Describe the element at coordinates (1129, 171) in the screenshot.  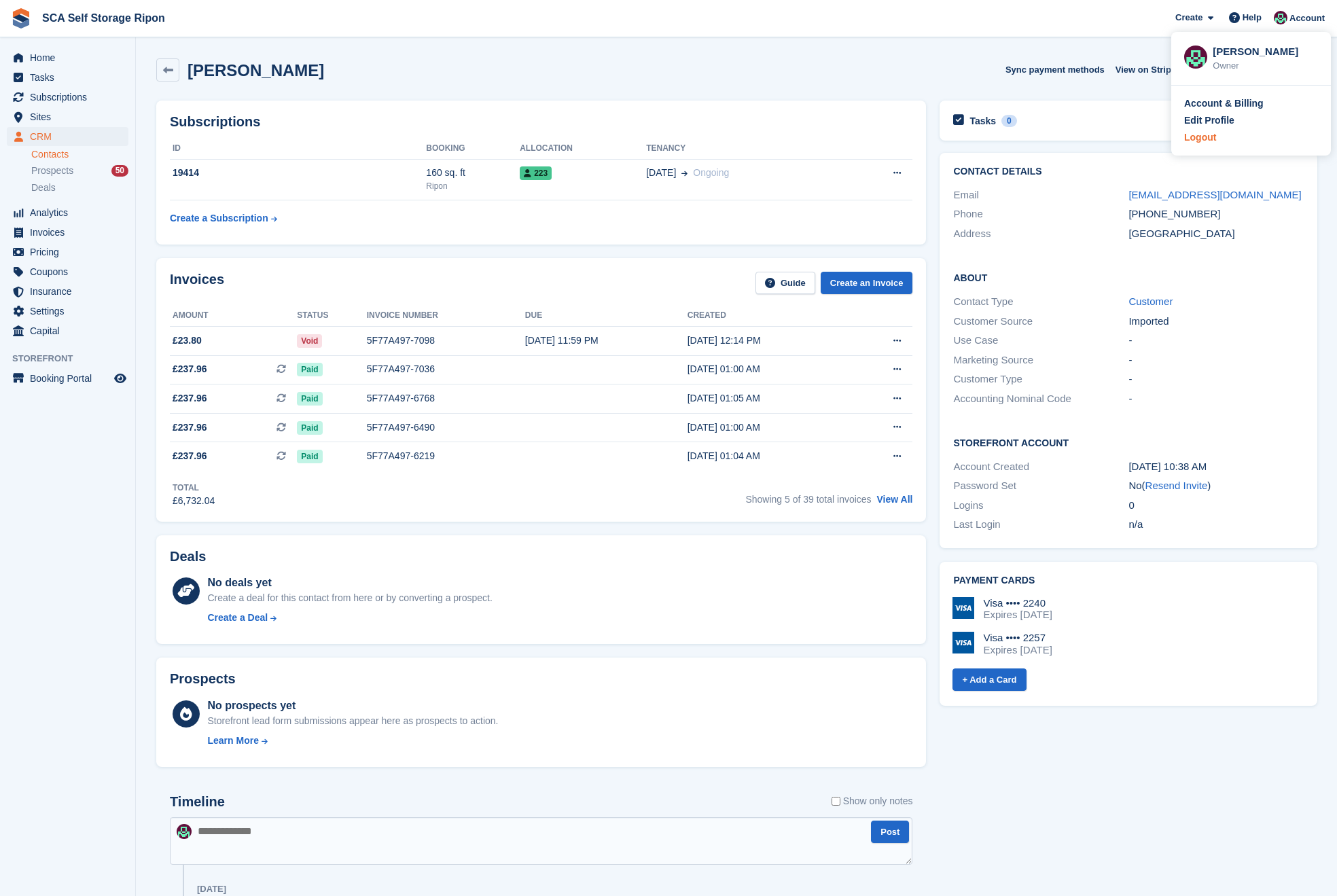
I see `h2: Contact Details` at that location.